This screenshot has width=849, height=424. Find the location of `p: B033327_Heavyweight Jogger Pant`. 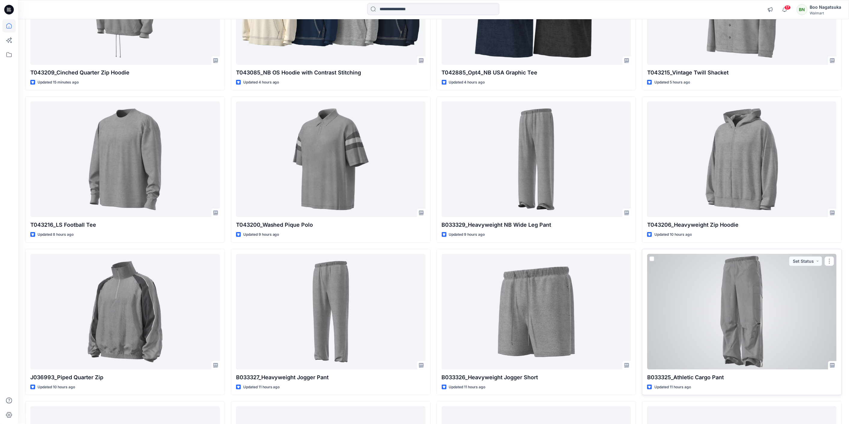

p: B033327_Heavyweight Jogger Pant is located at coordinates (331, 378).